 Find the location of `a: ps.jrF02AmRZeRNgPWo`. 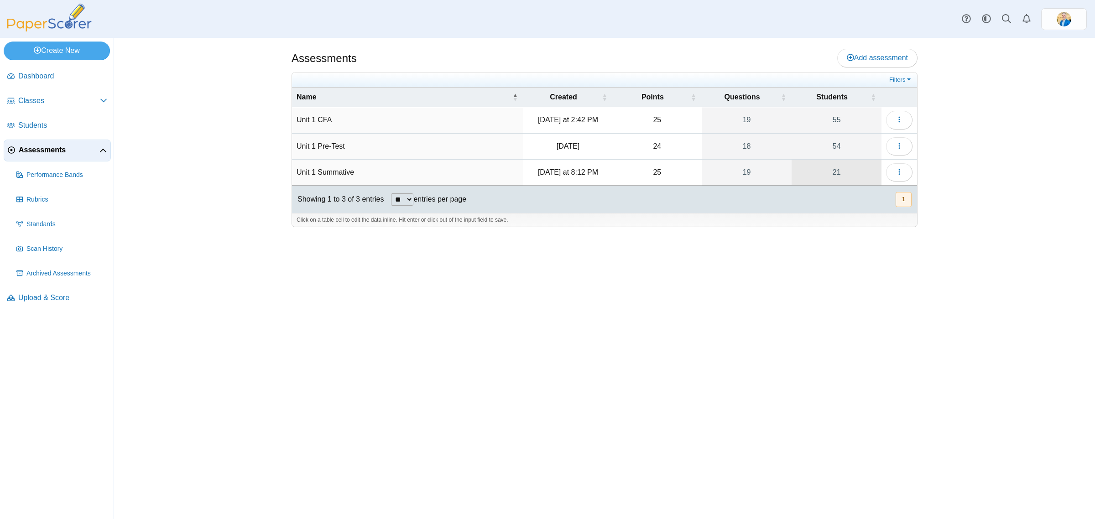

a: ps.jrF02AmRZeRNgPWo is located at coordinates (1064, 19).